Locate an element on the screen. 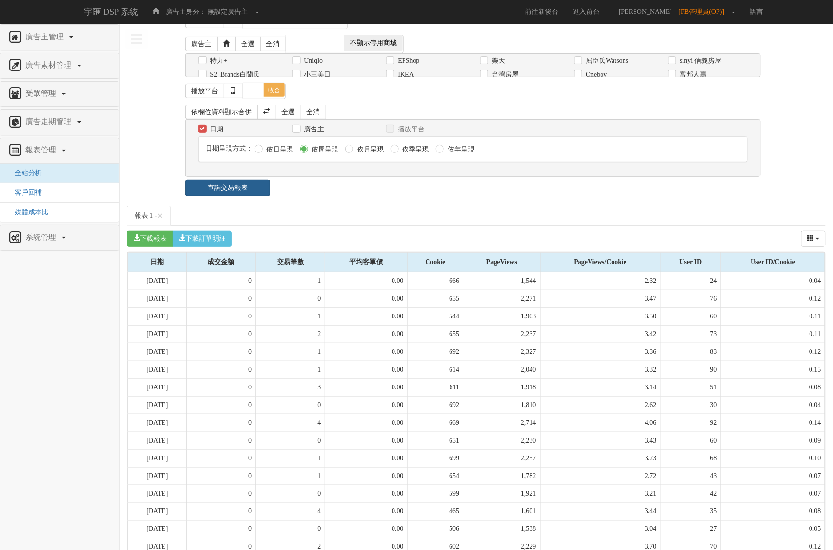 The height and width of the screenshot is (550, 833). td: 4.06 is located at coordinates (600, 423).